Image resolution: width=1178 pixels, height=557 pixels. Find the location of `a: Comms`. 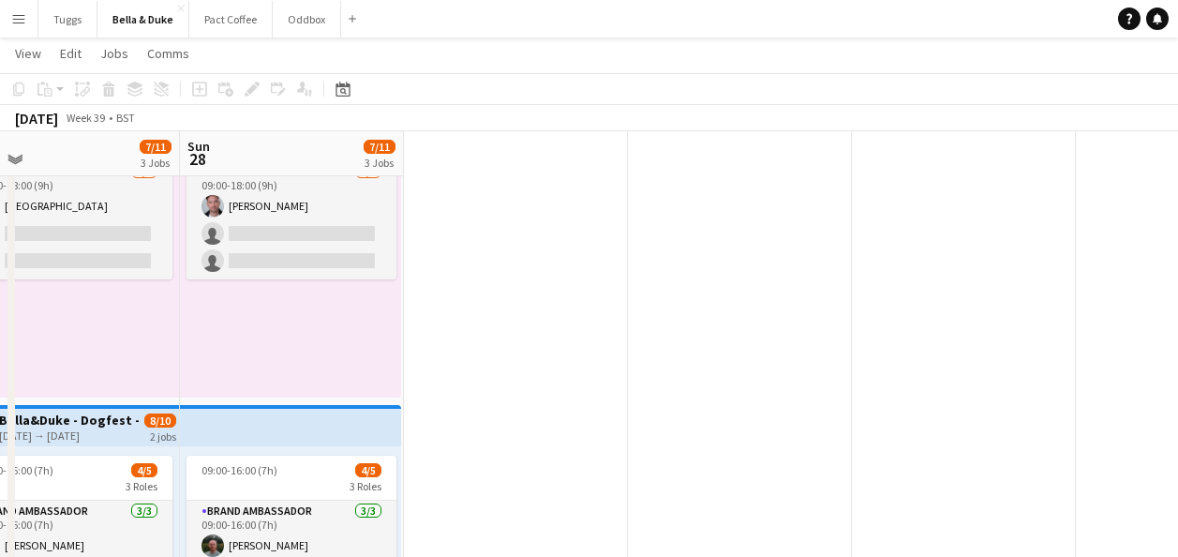

a: Comms is located at coordinates (168, 53).